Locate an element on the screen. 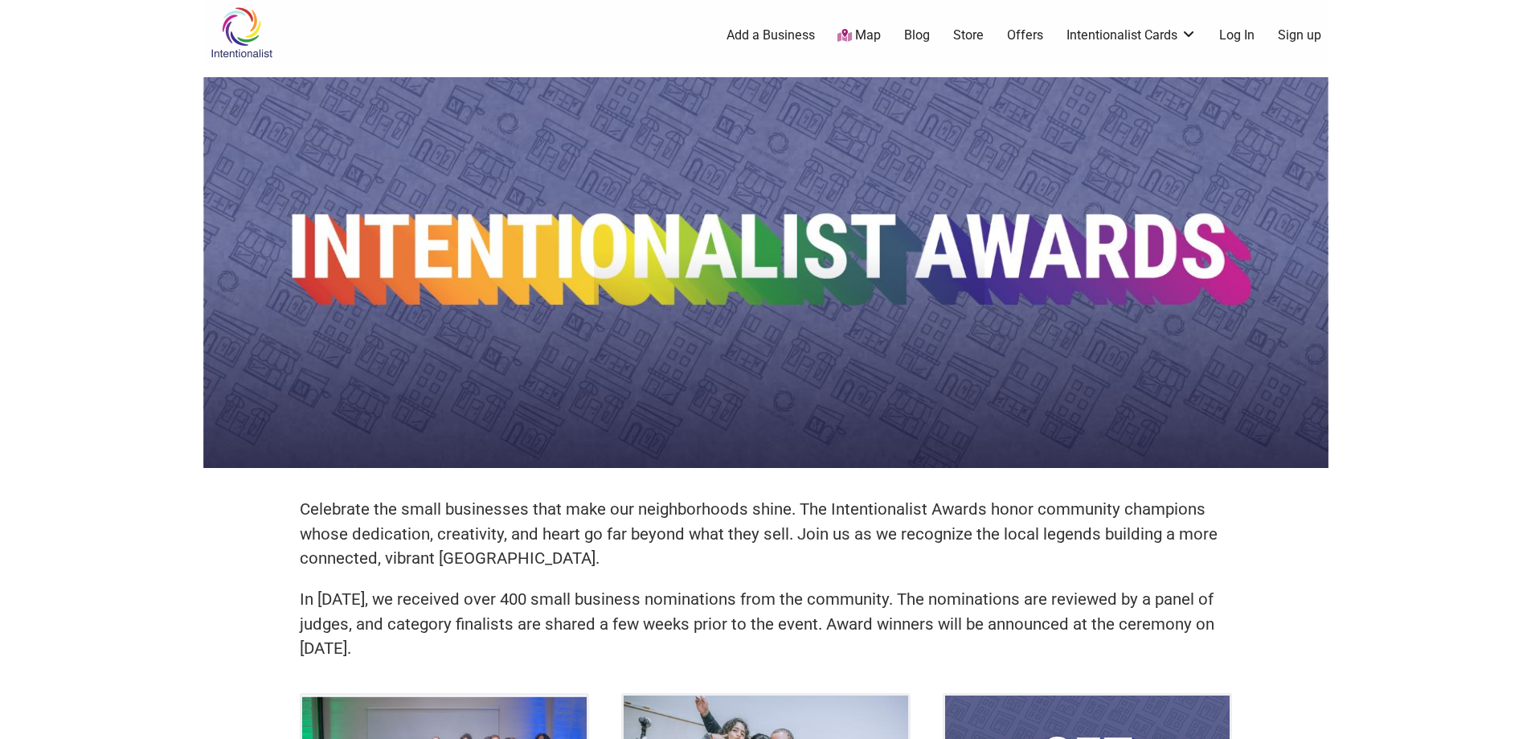 This screenshot has width=1531, height=739. a: Map is located at coordinates (859, 35).